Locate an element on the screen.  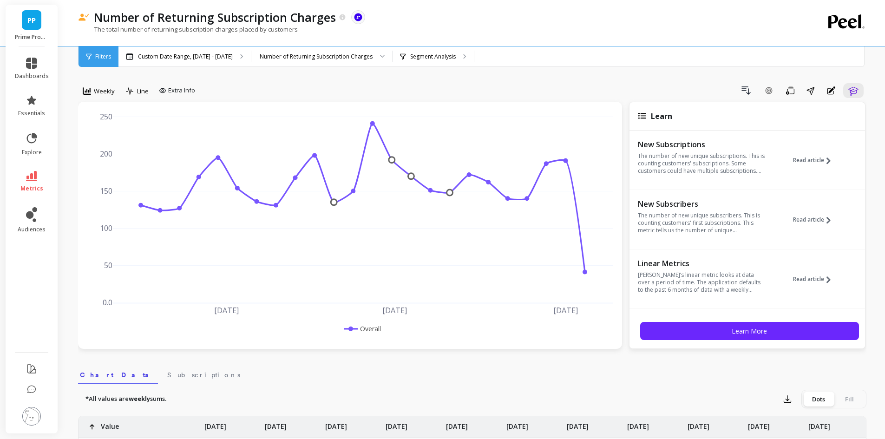
span: Subscriptions is located at coordinates (203, 375).